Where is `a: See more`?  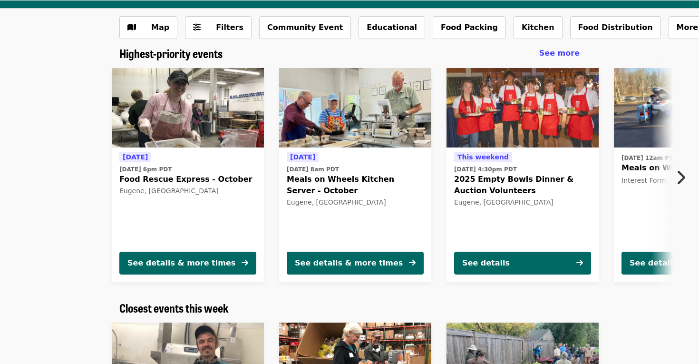
a: See more is located at coordinates (559, 53).